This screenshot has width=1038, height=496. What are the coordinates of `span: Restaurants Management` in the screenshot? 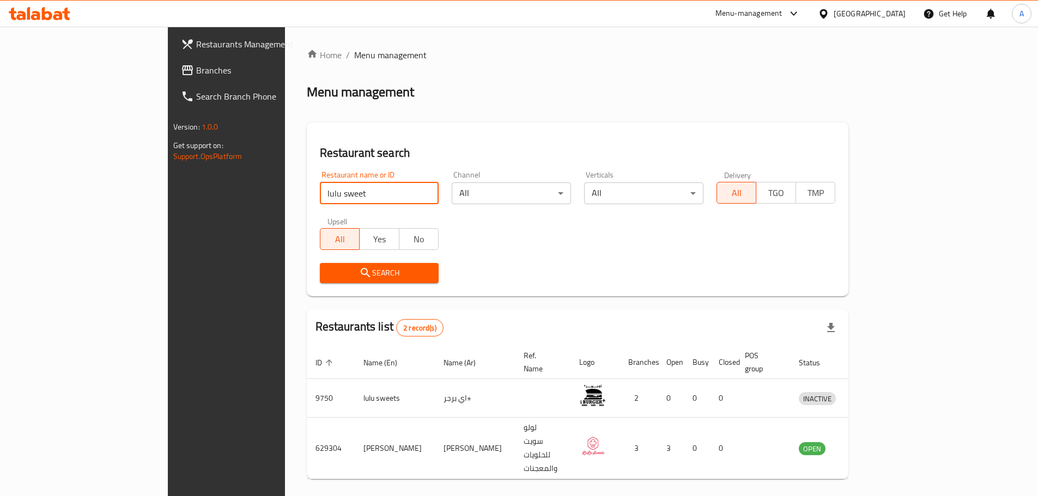 It's located at (264, 44).